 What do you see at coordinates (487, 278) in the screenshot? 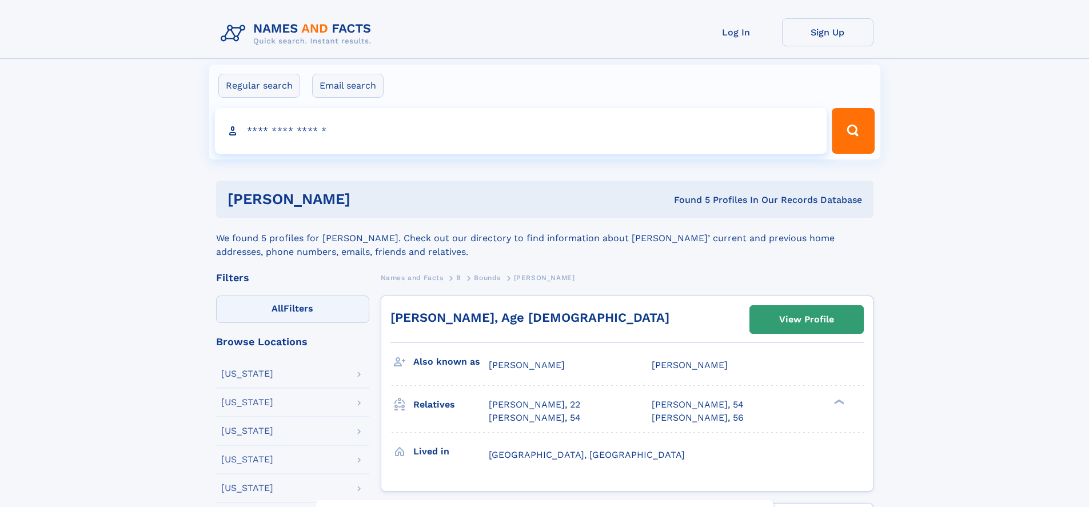
I see `span: Bounds` at bounding box center [487, 278].